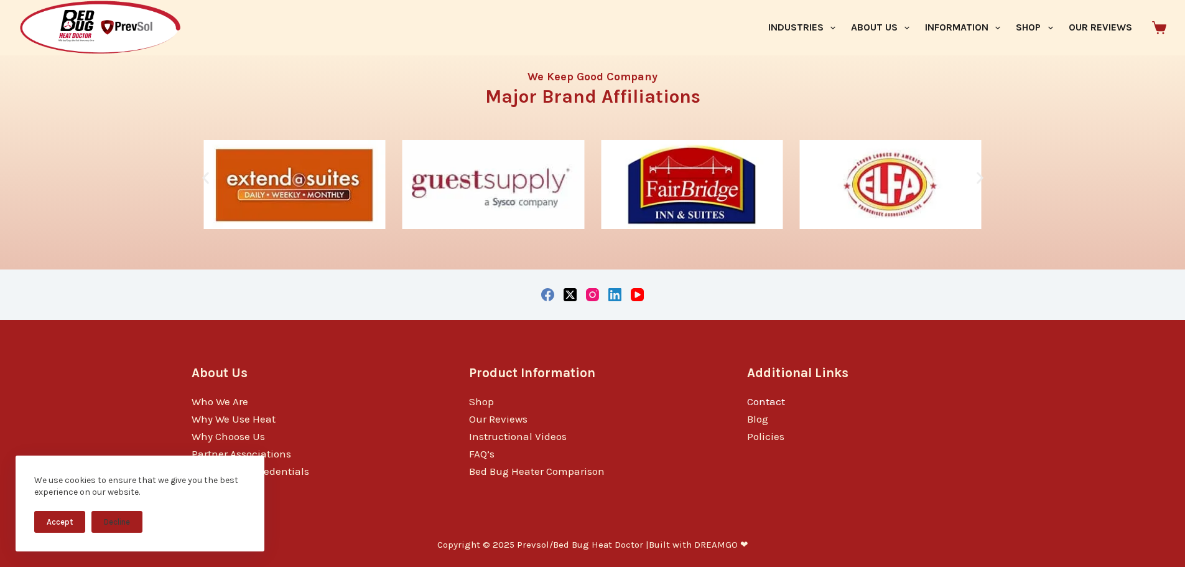 The image size is (1185, 567). What do you see at coordinates (228, 436) in the screenshot?
I see `a: Why Choose Us` at bounding box center [228, 436].